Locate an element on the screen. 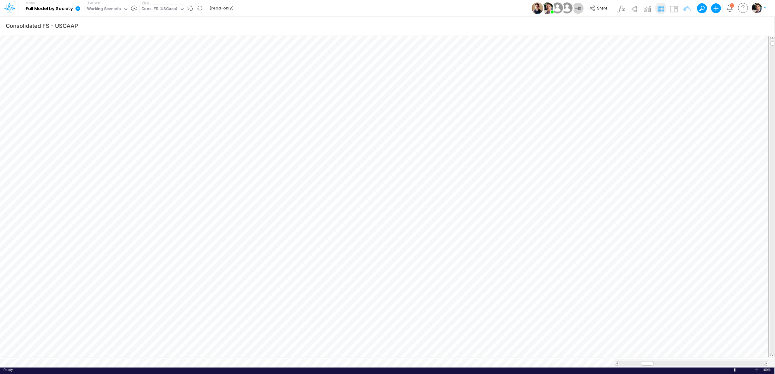  label: Scenario is located at coordinates (93, 2).